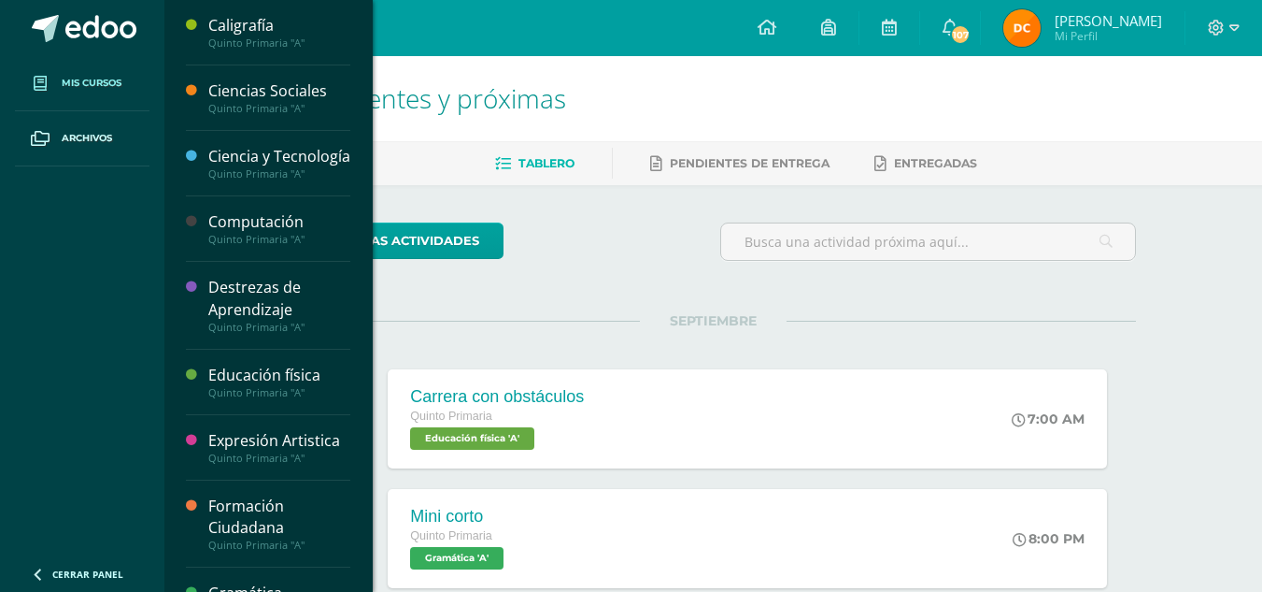 The image size is (1262, 592). Describe the element at coordinates (457, 558) in the screenshot. I see `span: Gramática 'A'` at that location.